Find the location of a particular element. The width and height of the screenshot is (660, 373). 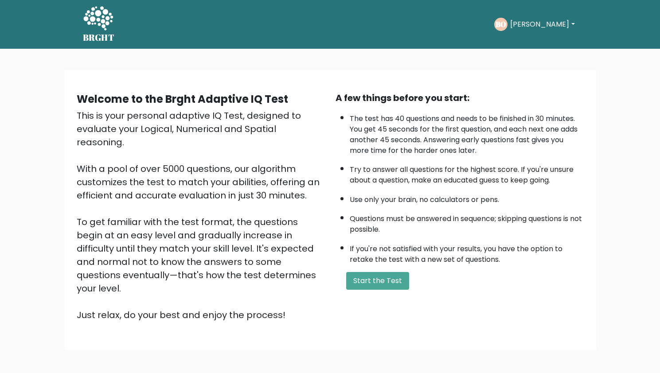

li: Try to answer all questions for the highest score. If you're unsure about a question, make an edu... is located at coordinates (467, 173).